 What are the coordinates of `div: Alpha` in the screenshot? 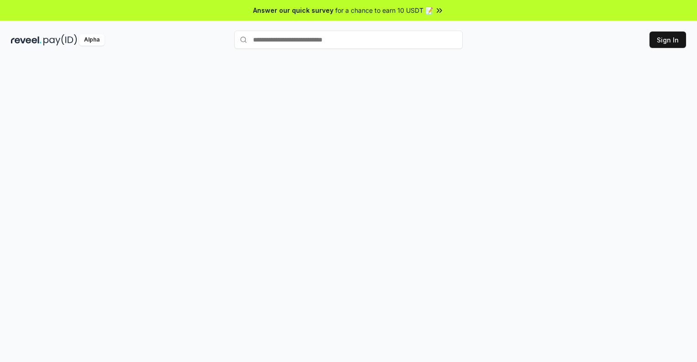 It's located at (92, 40).